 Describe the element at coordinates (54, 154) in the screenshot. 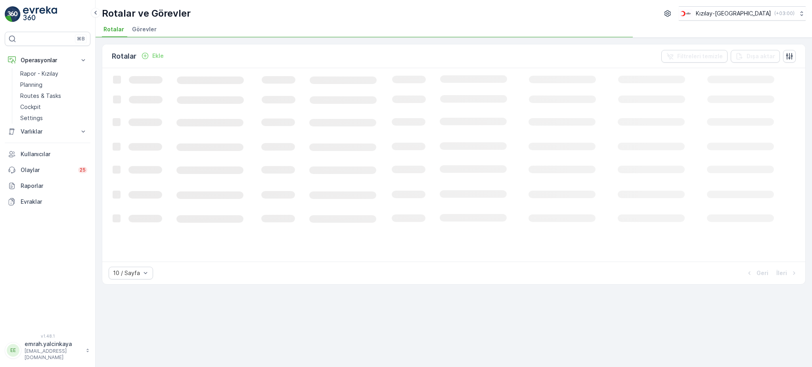

I see `p: Kullanıcılar` at that location.